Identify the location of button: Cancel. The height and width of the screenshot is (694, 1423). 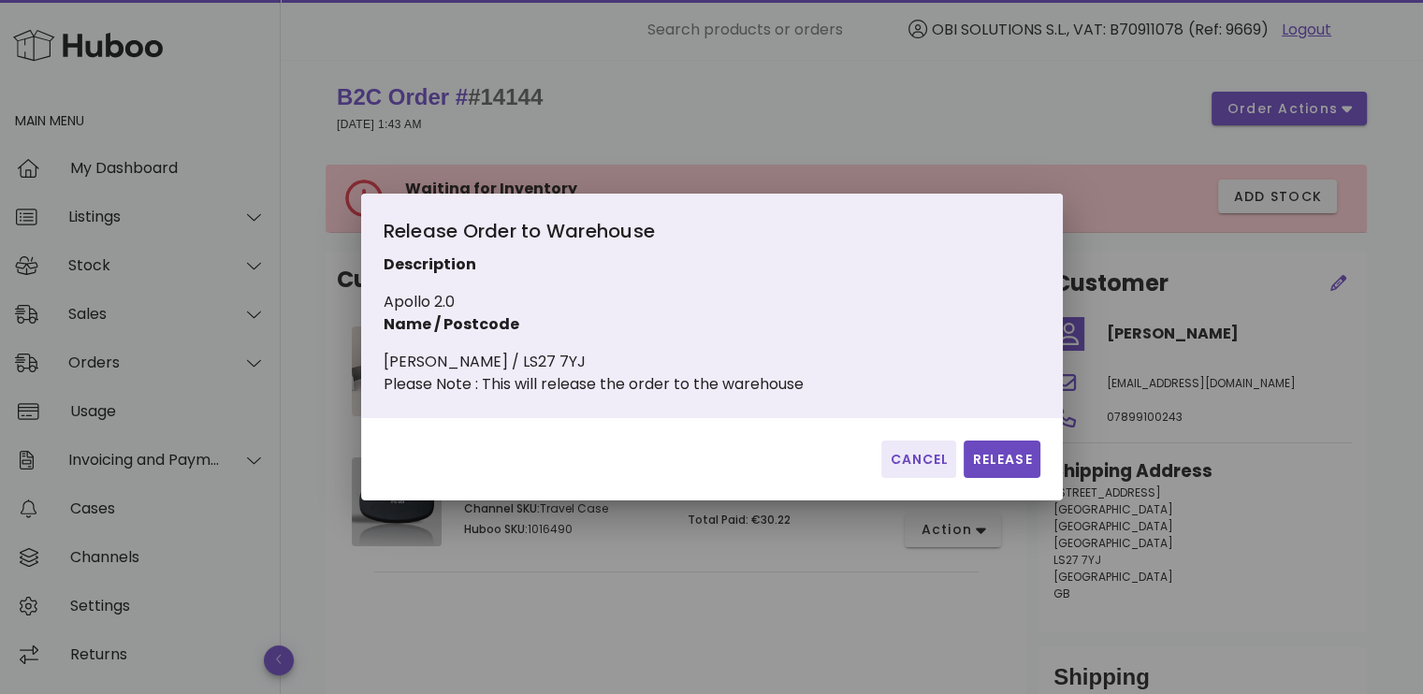
(918, 459).